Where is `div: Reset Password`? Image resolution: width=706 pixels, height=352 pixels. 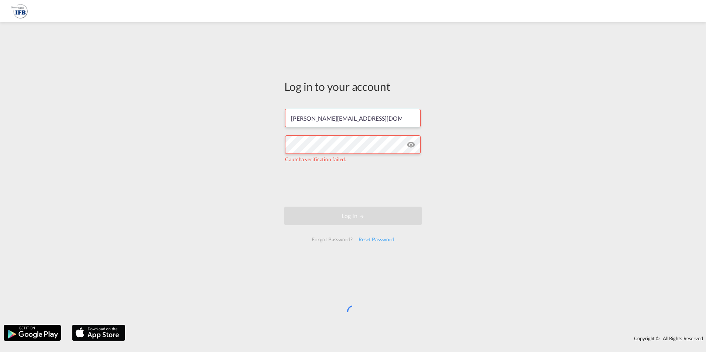
div: Reset Password is located at coordinates (376, 240).